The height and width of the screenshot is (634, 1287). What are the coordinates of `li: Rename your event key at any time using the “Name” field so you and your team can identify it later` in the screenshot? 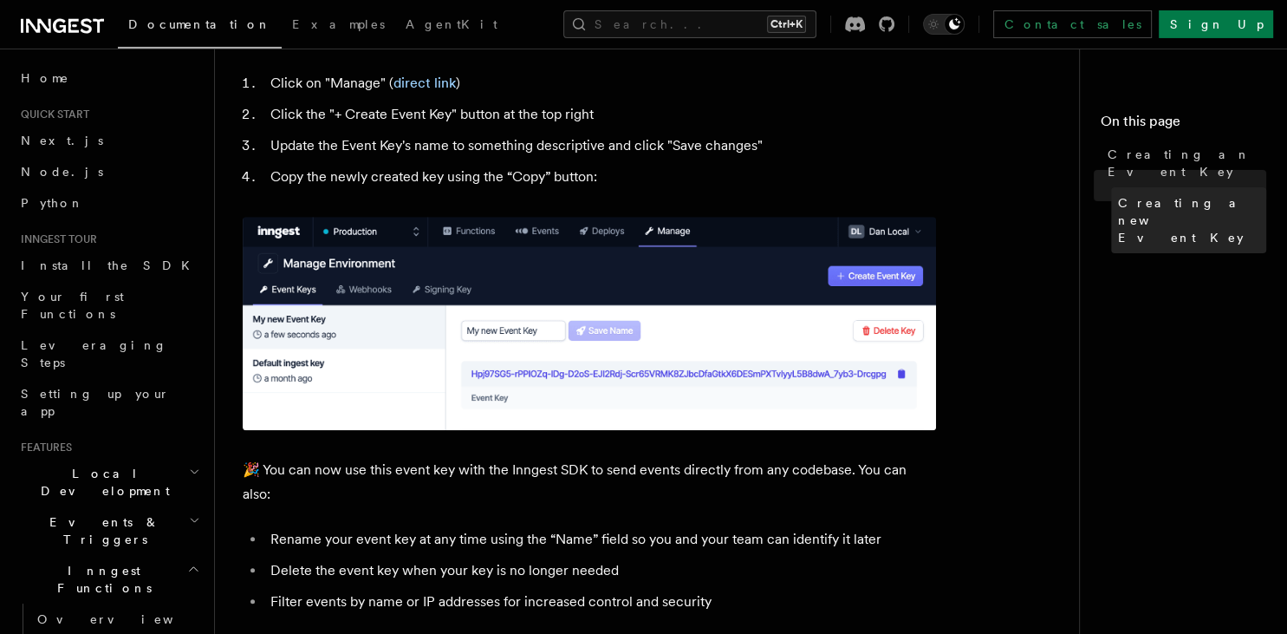 It's located at (601, 539).